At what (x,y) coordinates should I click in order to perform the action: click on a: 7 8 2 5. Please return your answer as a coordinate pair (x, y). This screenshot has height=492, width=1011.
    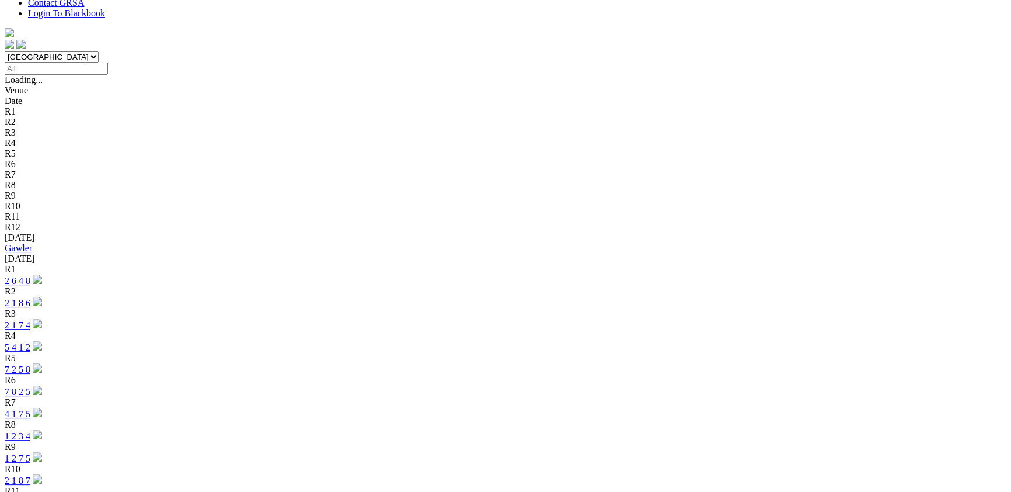
    Looking at the image, I should click on (18, 391).